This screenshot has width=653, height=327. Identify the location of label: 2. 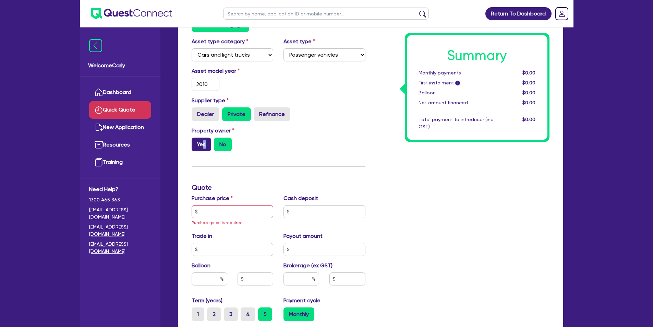
(214, 314).